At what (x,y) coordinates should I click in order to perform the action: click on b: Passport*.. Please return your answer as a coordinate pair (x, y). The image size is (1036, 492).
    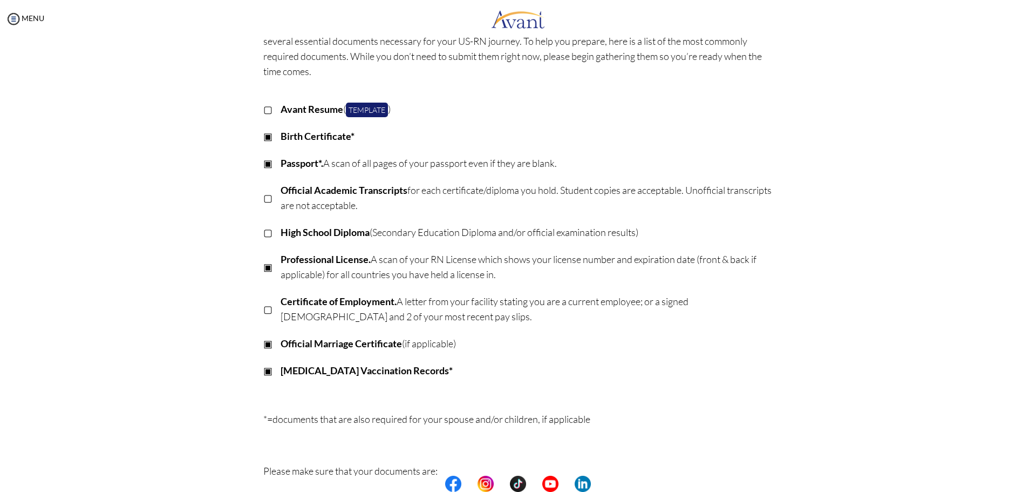
    Looking at the image, I should click on (302, 163).